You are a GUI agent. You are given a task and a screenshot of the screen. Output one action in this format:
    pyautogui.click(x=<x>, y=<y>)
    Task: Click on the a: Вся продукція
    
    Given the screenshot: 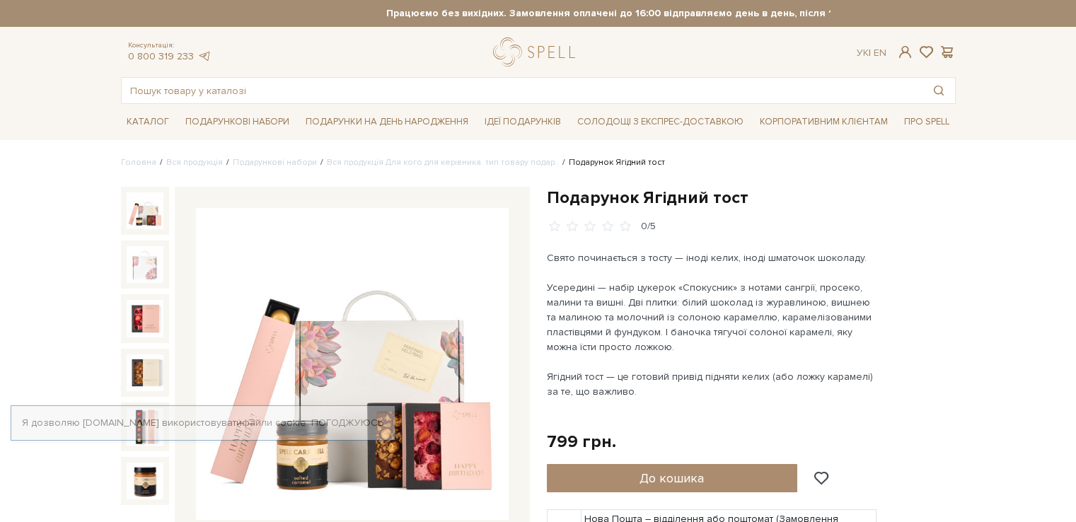 What is the action you would take?
    pyautogui.click(x=195, y=162)
    